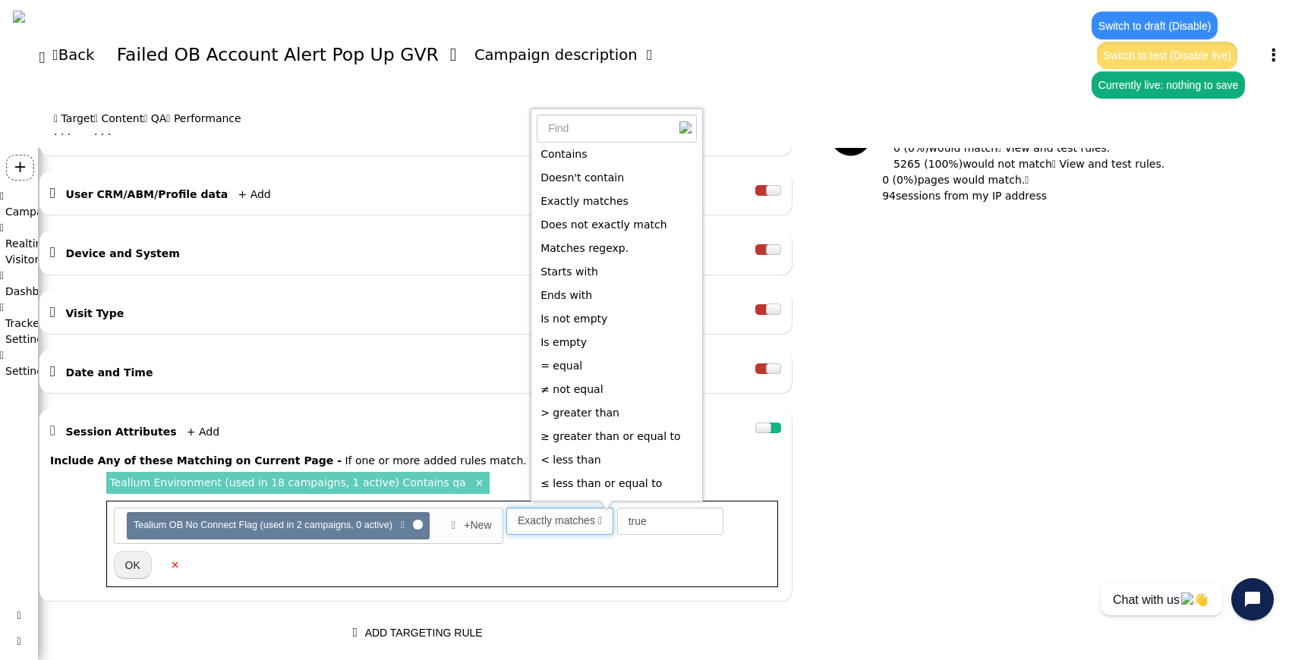  I want to click on span: Container value, so click(562, 521).